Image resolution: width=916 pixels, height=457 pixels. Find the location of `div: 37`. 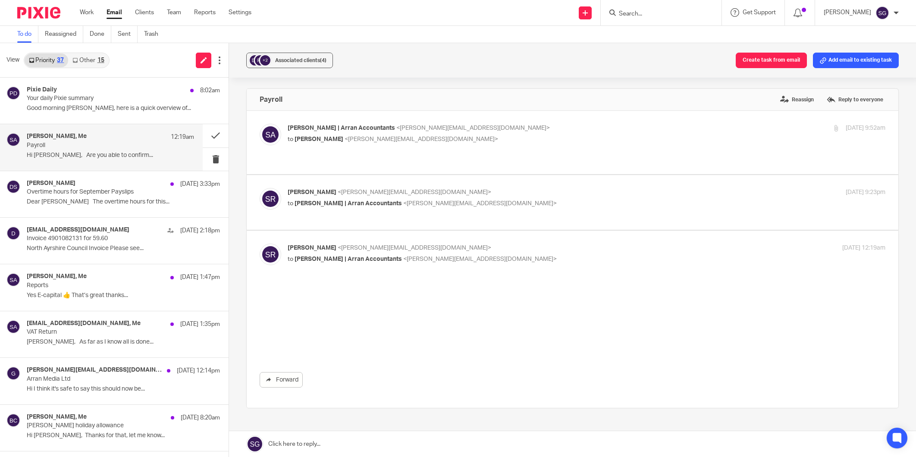

div: 37 is located at coordinates (60, 60).